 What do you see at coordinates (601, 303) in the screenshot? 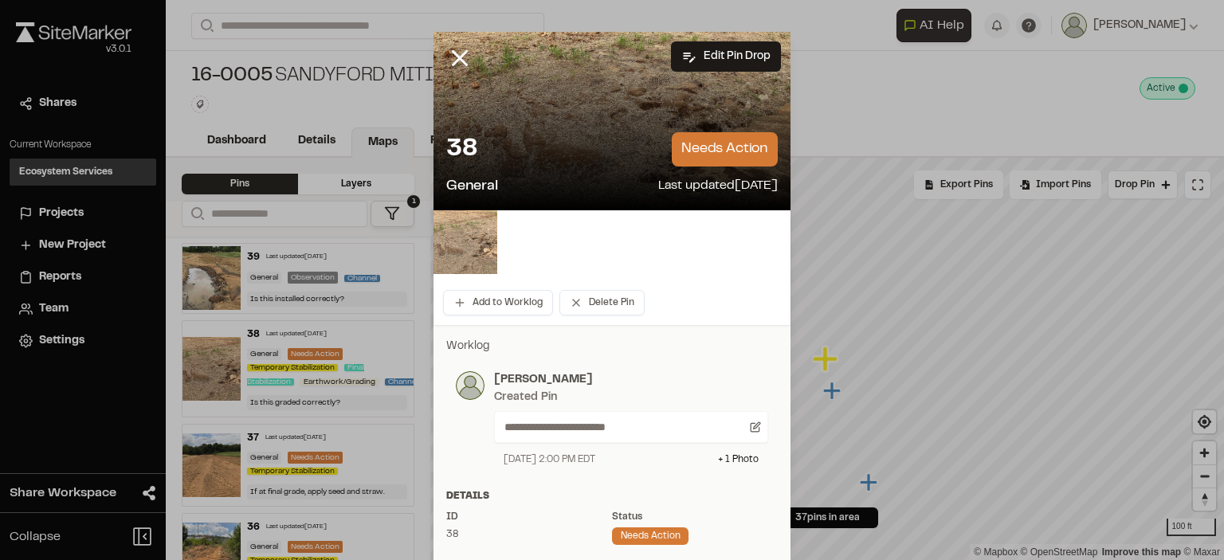
I see `button: Delete Pin` at bounding box center [601, 303].